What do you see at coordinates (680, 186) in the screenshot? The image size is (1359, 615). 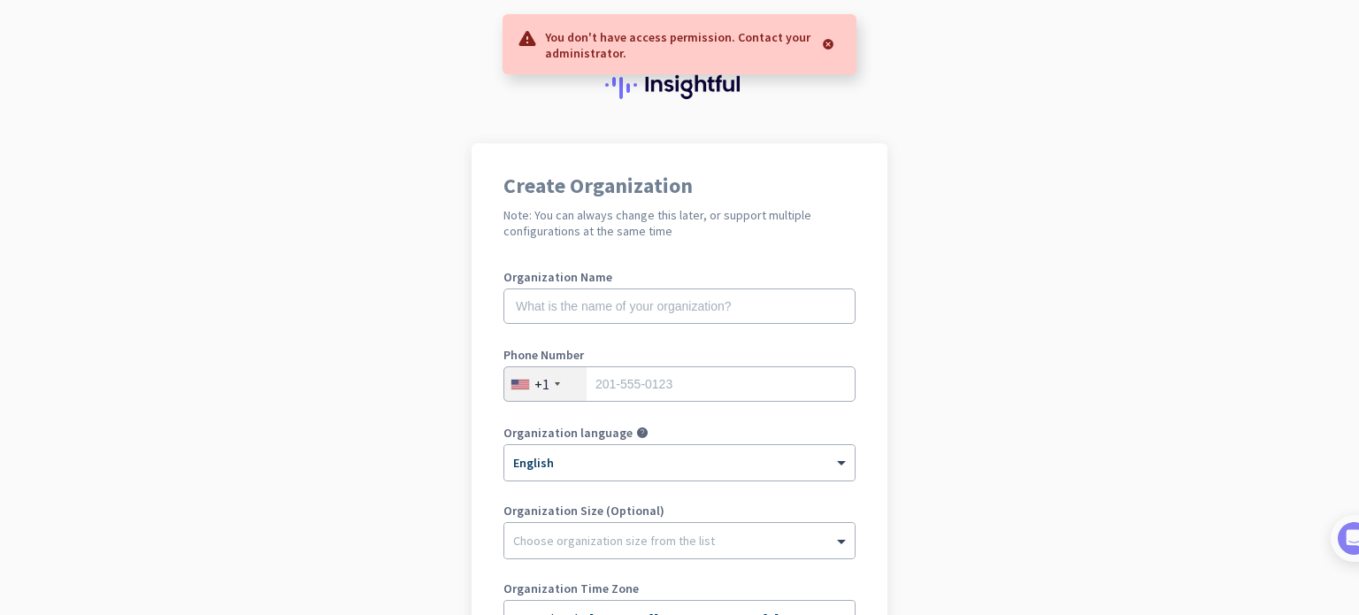 I see `h1: Create Organization` at bounding box center [680, 186].